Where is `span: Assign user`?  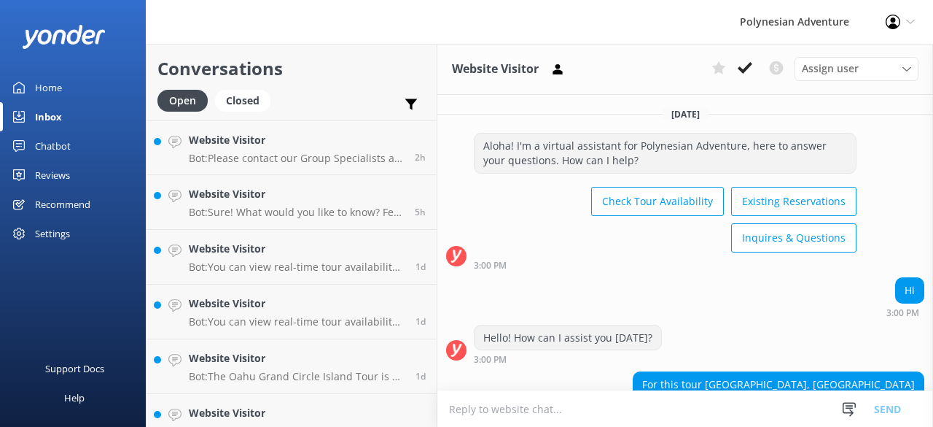
span: Assign user is located at coordinates (830, 69).